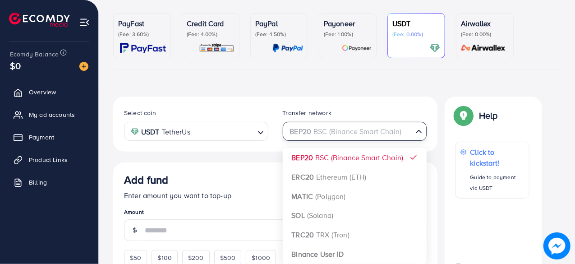 The width and height of the screenshot is (575, 264). What do you see at coordinates (416, 23) in the screenshot?
I see `p: USDT` at bounding box center [416, 23].